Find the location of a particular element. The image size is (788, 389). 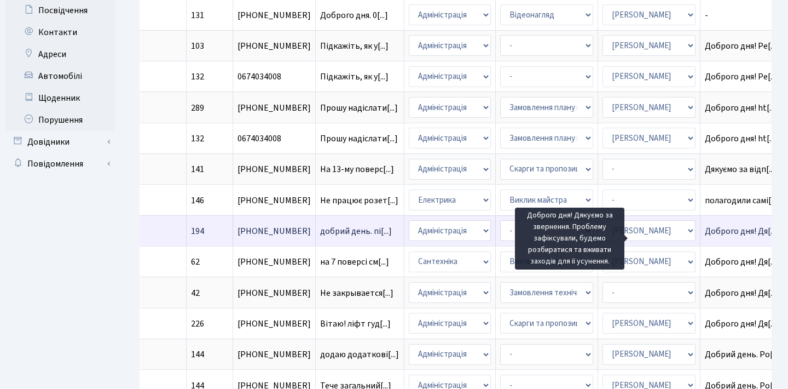

span: Вітаю! ліфт гуд[...] is located at coordinates (355, 324).